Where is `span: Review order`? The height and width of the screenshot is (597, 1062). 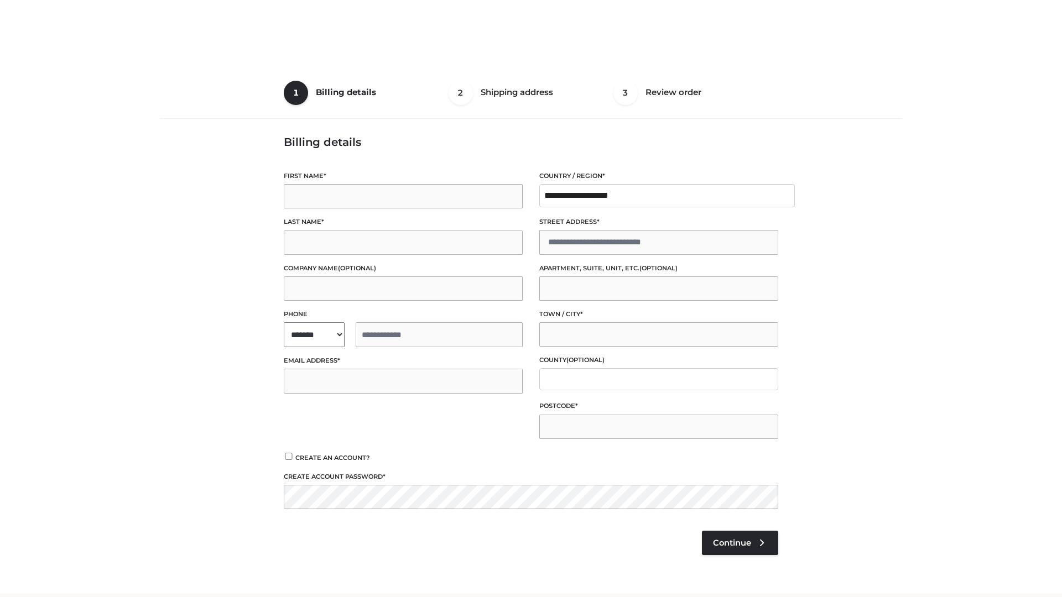
span: Review order is located at coordinates (673, 92).